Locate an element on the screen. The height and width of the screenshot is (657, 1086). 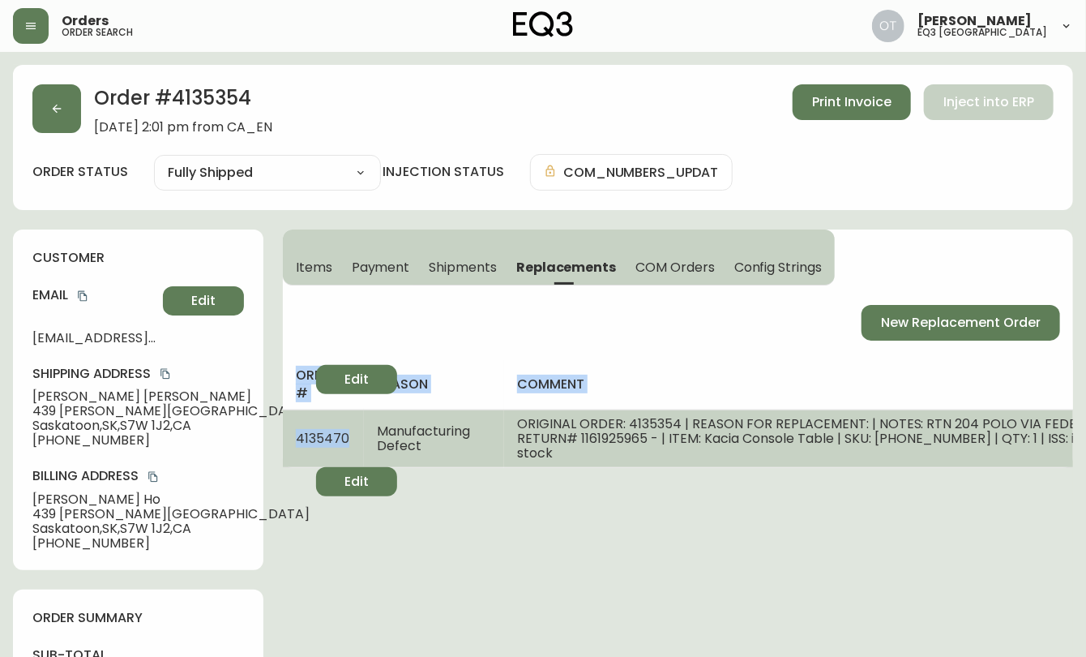
span: Manufacturing Defect is located at coordinates (423, 438).